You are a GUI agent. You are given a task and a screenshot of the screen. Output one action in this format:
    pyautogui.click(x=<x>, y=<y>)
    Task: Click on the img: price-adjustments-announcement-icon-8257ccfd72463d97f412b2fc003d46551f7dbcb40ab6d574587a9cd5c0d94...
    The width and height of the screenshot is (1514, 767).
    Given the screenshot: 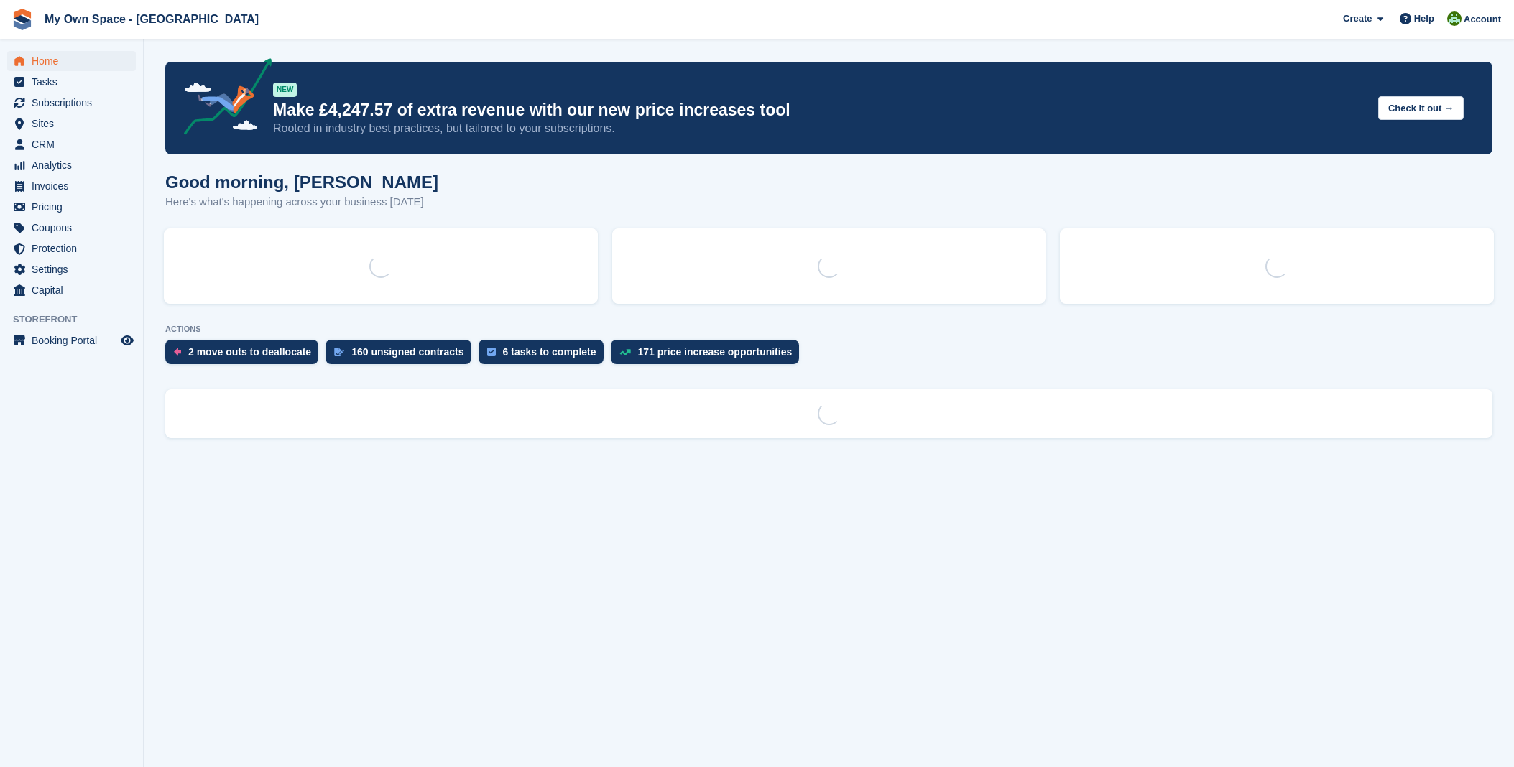 What is the action you would take?
    pyautogui.click(x=222, y=99)
    